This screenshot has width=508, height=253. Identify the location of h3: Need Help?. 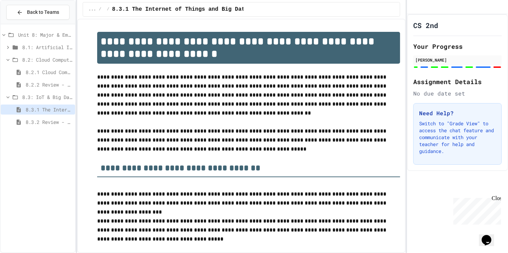
(457, 113).